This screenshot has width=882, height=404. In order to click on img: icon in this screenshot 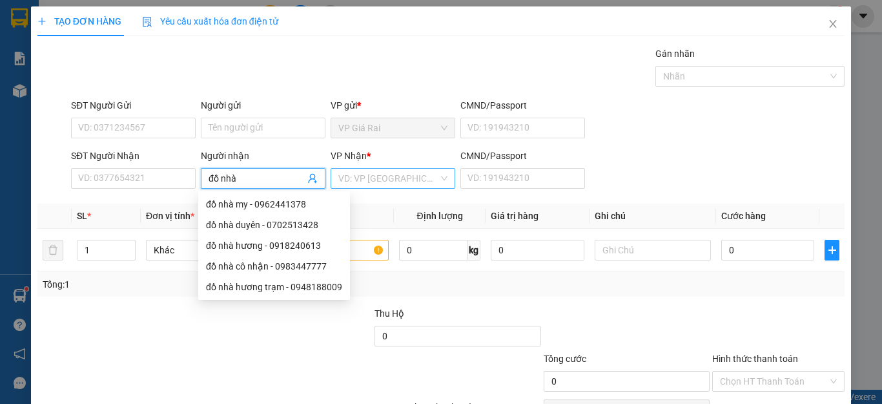, I will do `click(147, 22)`.